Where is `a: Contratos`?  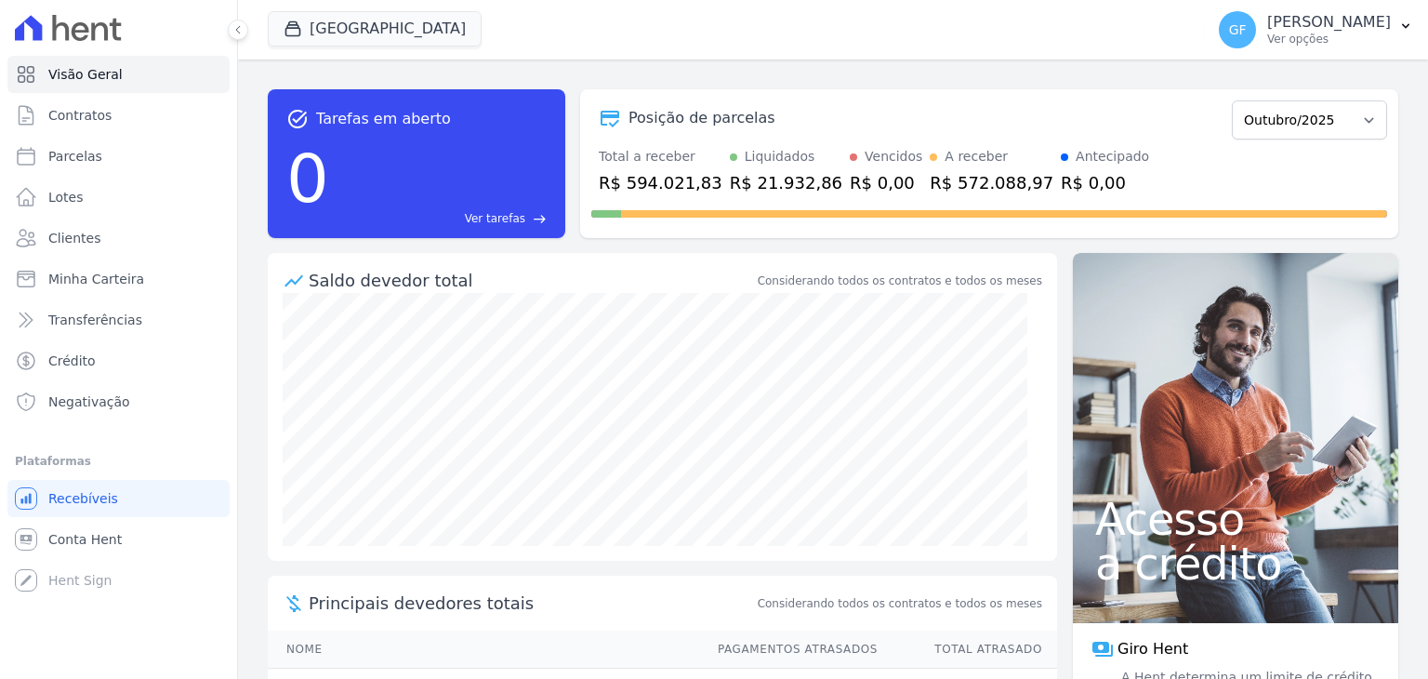 a: Contratos is located at coordinates (118, 115).